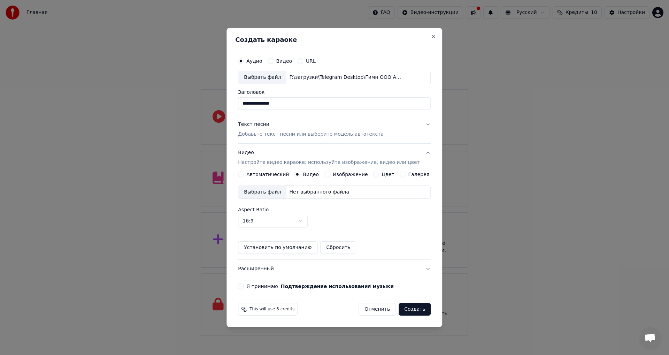 The height and width of the screenshot is (355, 669). Describe the element at coordinates (346, 77) in the screenshot. I see `div: F:\загрузки\Telegram Desktop\Гимн ООО АРГОС - версия № 1.mp3` at that location.